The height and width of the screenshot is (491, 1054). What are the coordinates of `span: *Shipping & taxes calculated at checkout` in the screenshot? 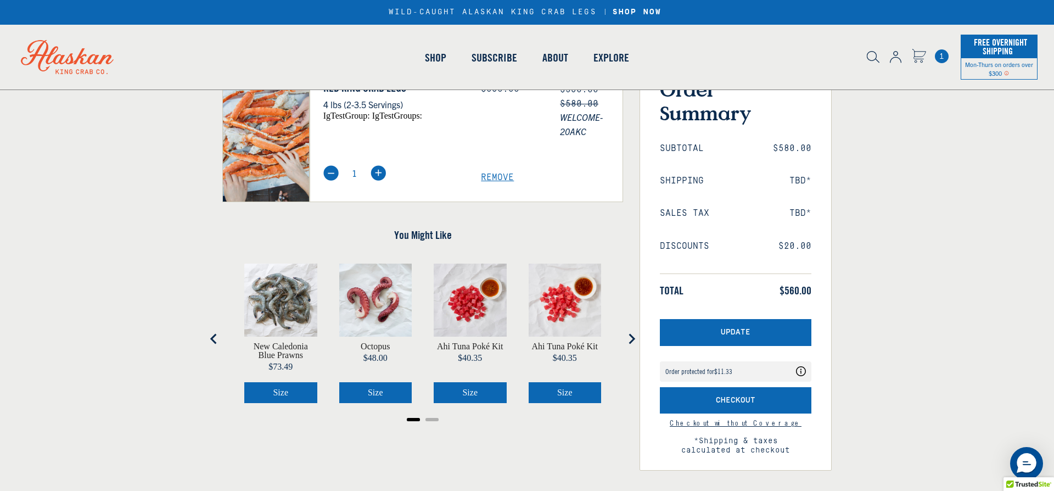 It's located at (735, 441).